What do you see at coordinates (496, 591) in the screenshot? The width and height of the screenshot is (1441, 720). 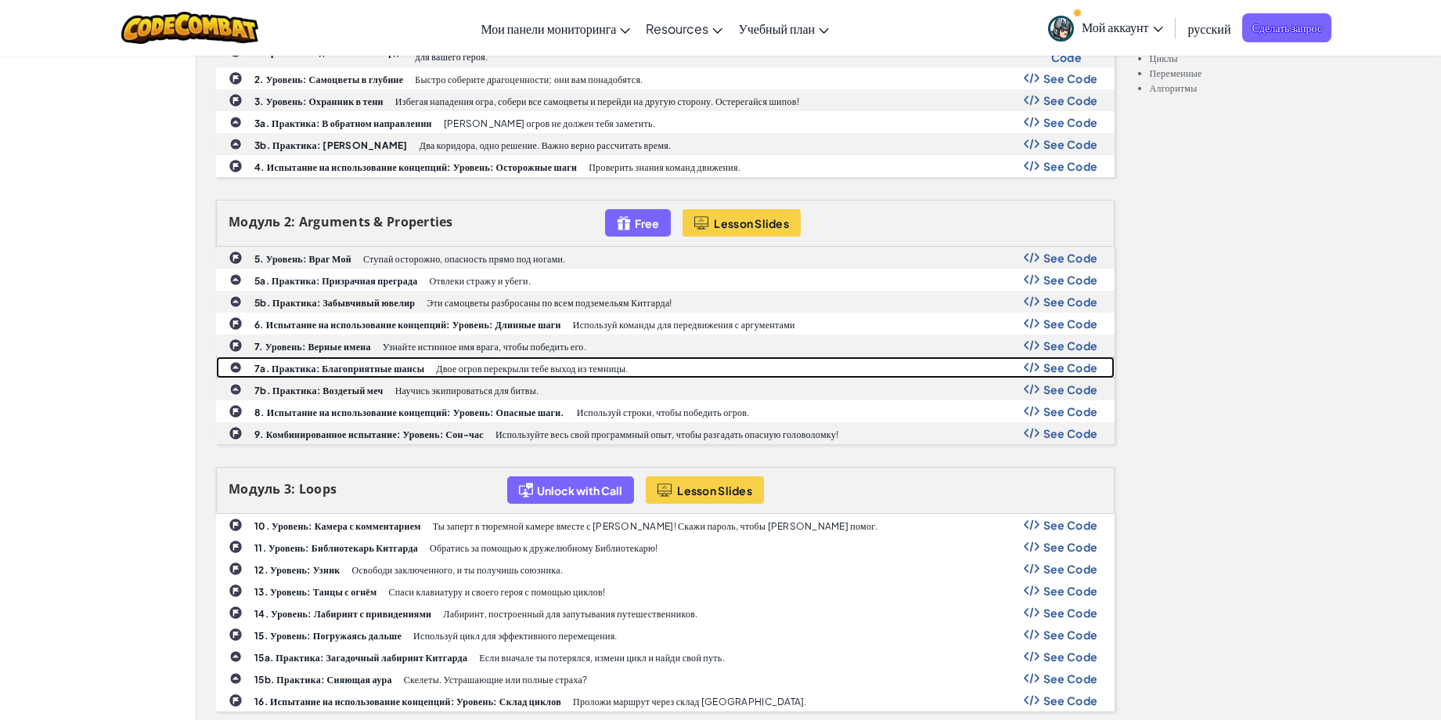 I see `p: Спаси клавиатуру и своего героя с помощью циклов!` at bounding box center [496, 591].